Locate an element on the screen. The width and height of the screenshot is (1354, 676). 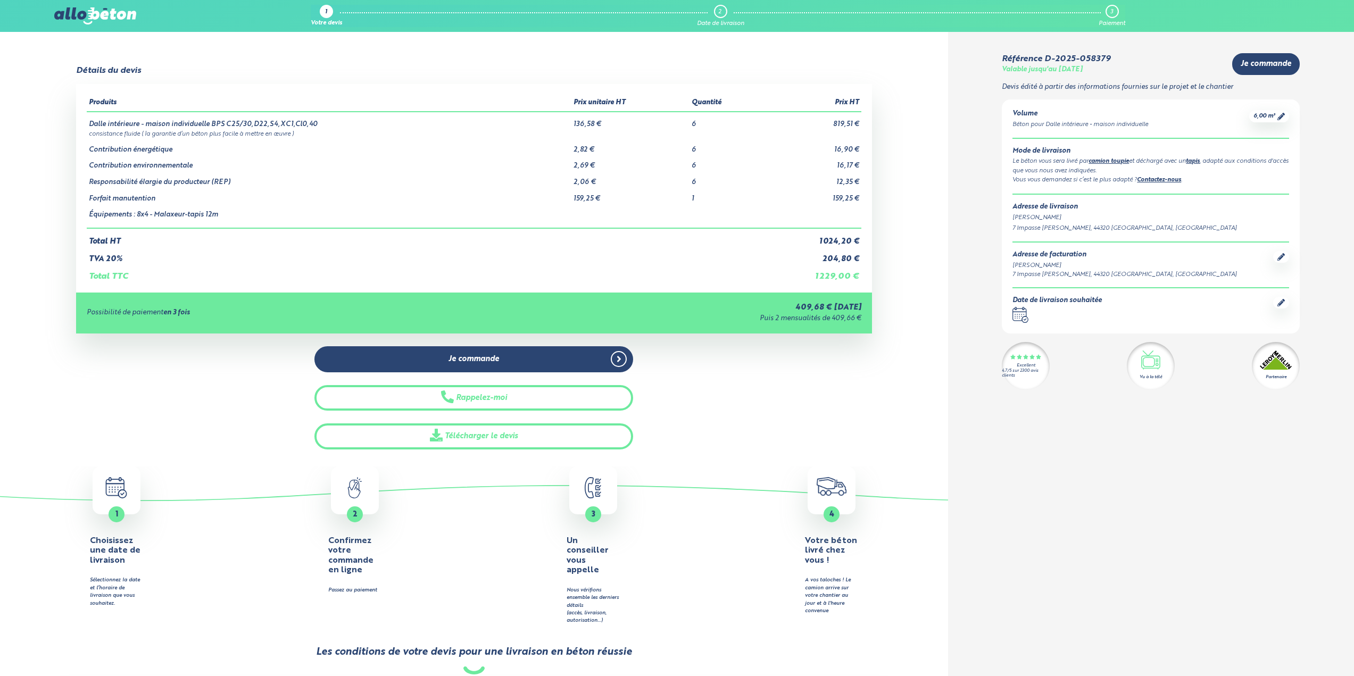
div: Puis 2 mensualités de 409,66 € is located at coordinates (669, 319).